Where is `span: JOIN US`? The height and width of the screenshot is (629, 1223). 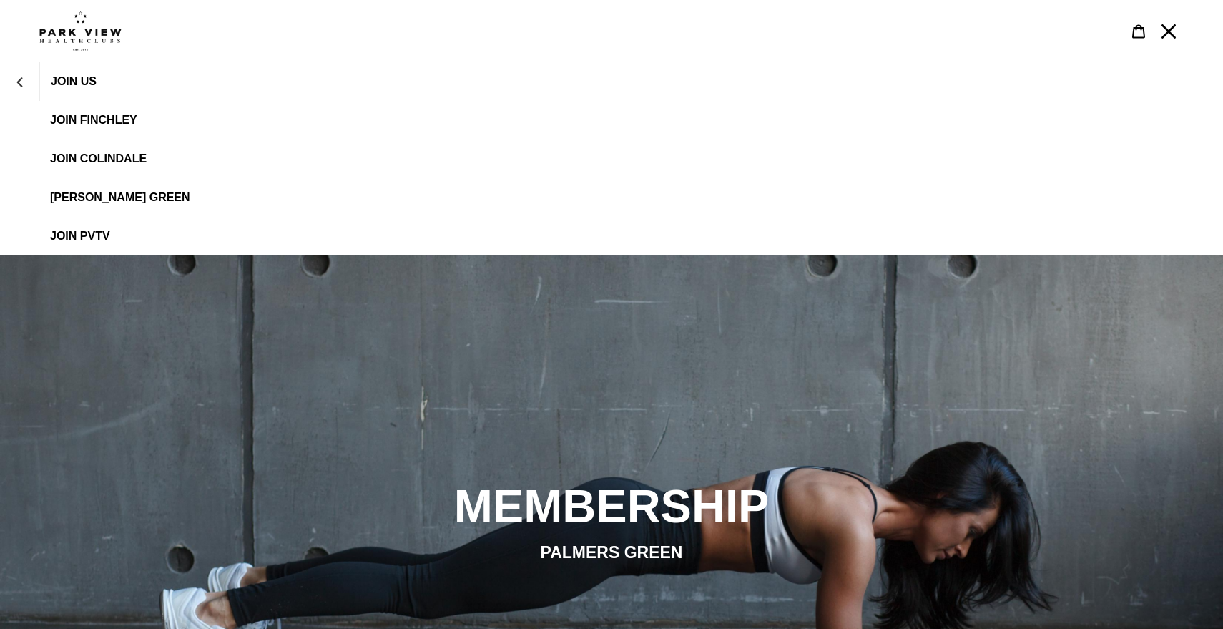 span: JOIN US is located at coordinates (74, 82).